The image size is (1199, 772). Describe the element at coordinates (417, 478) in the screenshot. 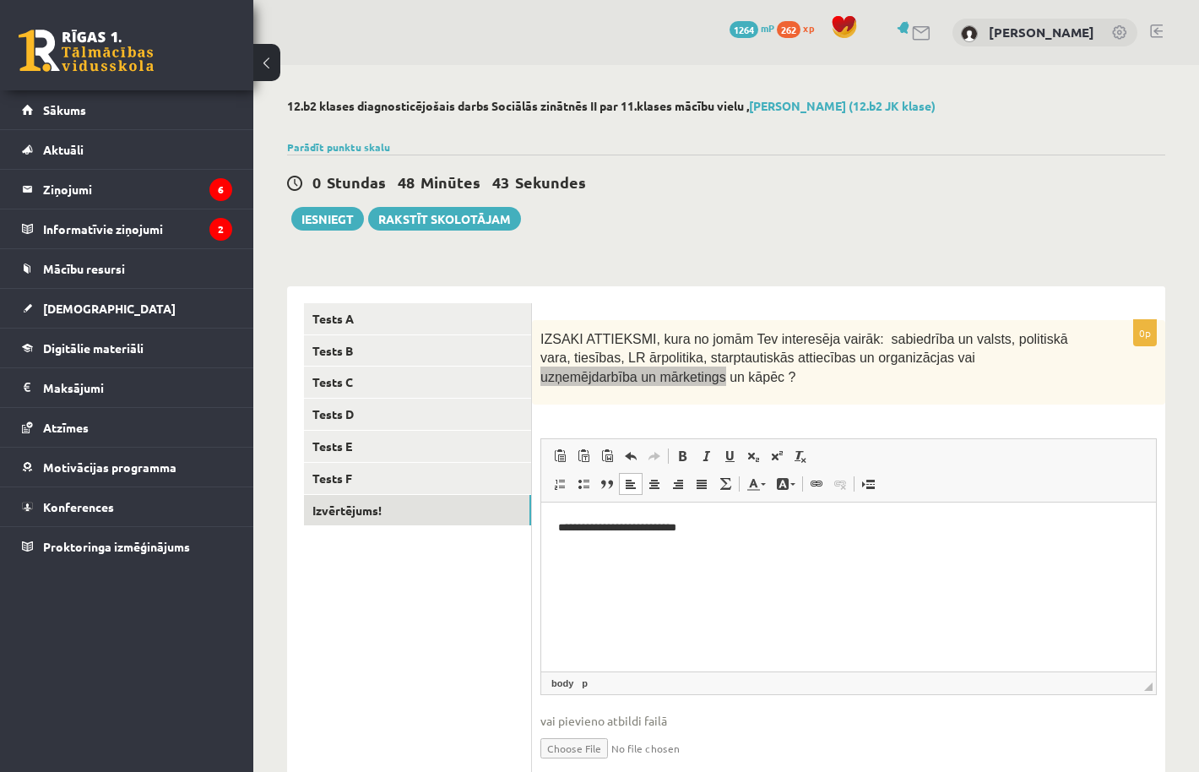

I see `a: Tests F` at that location.